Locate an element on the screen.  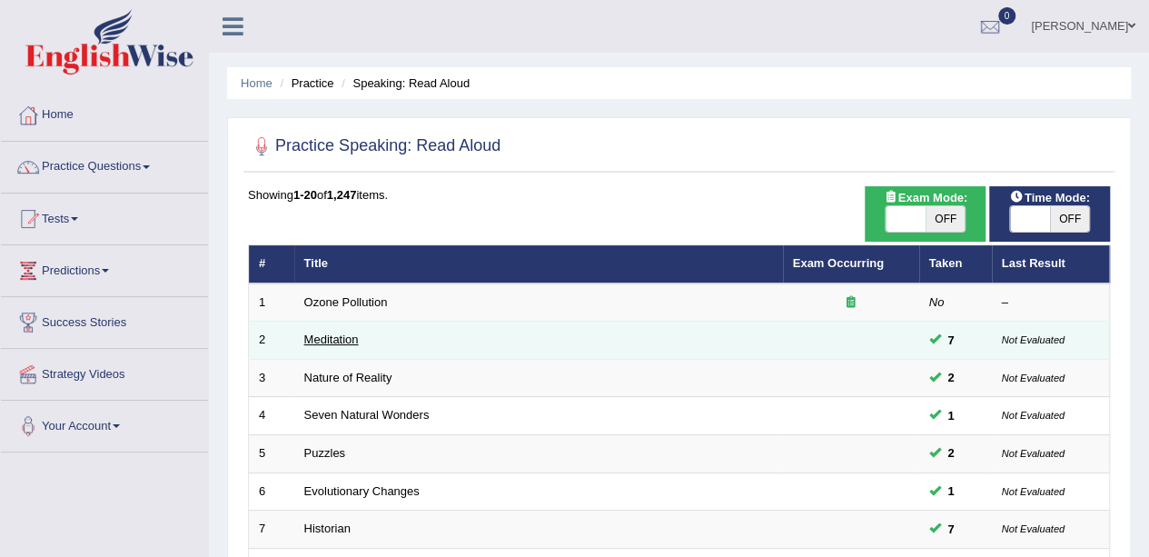
span: Time Mode: is located at coordinates (1050, 197).